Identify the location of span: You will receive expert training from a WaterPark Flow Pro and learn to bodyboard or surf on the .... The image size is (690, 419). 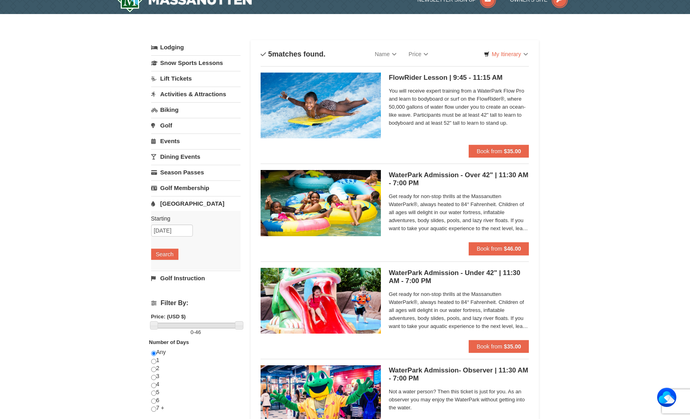
(459, 107).